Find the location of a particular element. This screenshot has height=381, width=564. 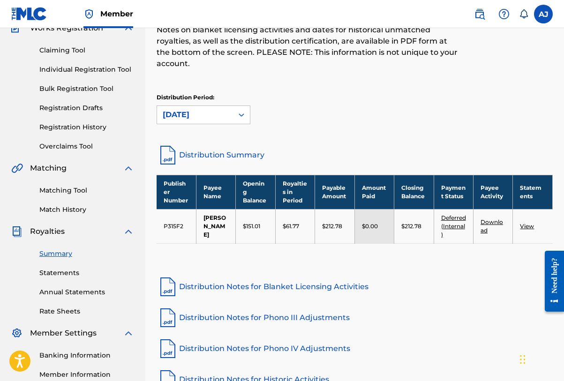

a: Banking Information is located at coordinates (87, 356).